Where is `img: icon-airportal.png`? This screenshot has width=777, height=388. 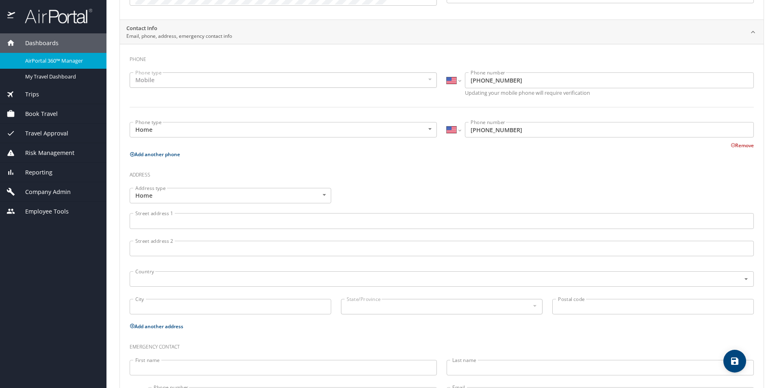
img: icon-airportal.png is located at coordinates (11, 16).